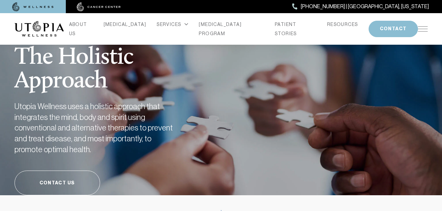  What do you see at coordinates (172, 24) in the screenshot?
I see `div: SERVICES` at bounding box center [172, 24].